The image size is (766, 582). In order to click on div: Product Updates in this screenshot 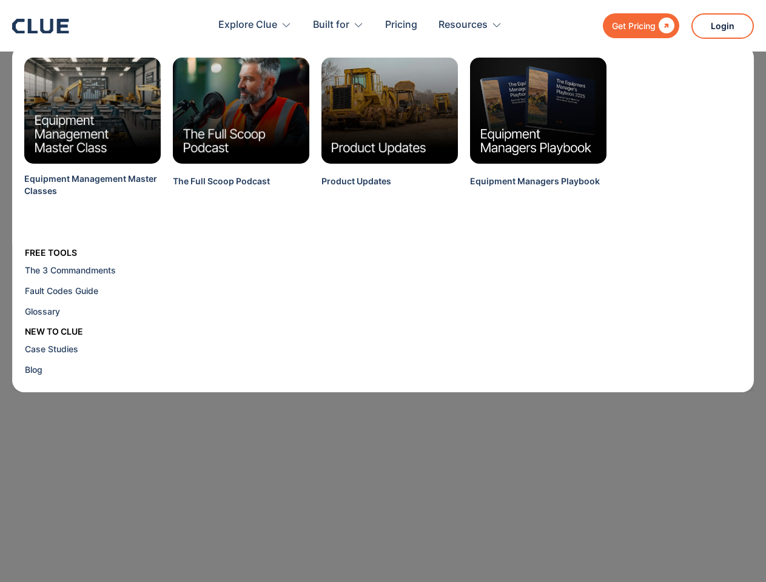, I will do `click(356, 181)`.